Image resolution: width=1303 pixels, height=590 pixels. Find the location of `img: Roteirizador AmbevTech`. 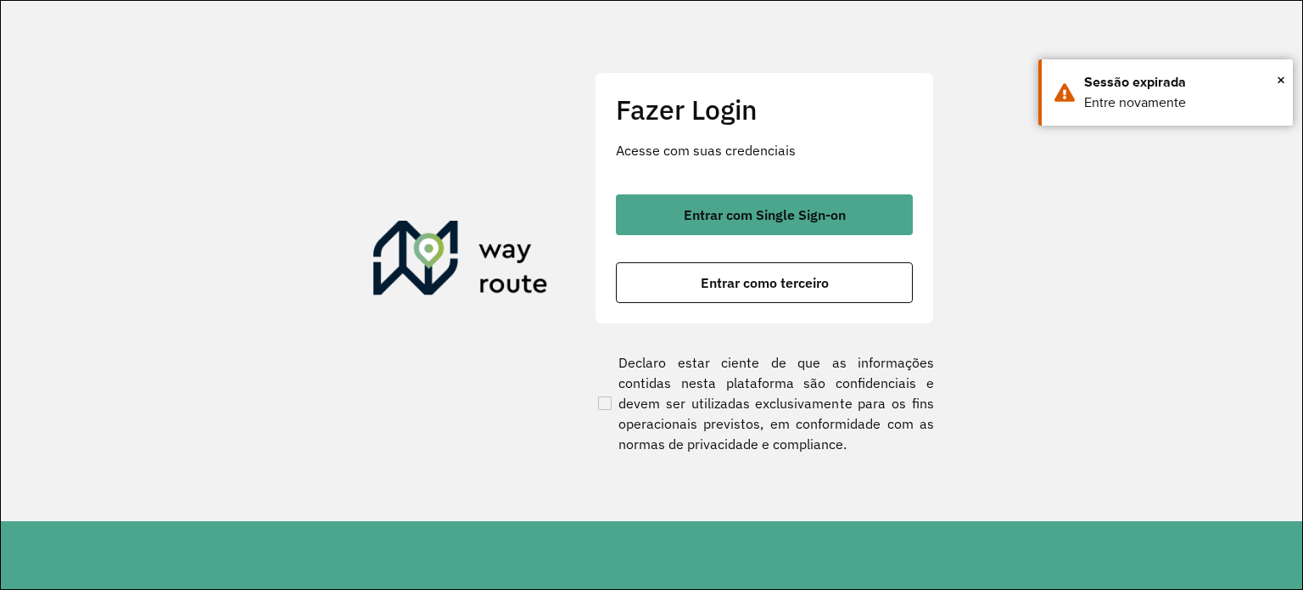

img: Roteirizador AmbevTech is located at coordinates (461, 261).